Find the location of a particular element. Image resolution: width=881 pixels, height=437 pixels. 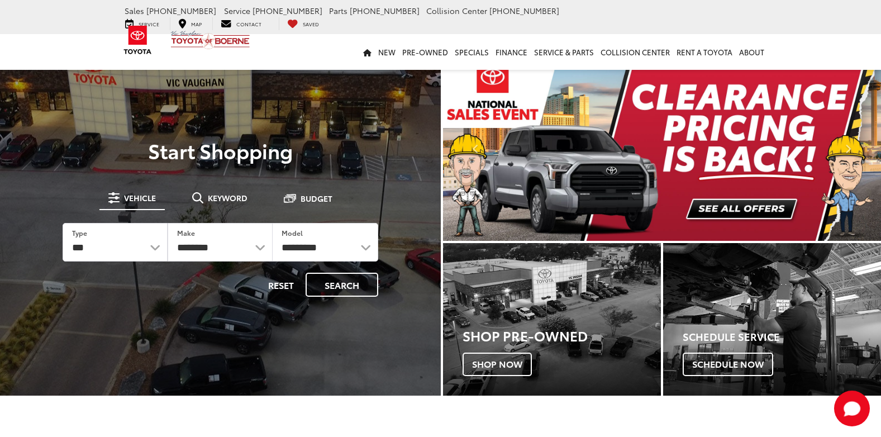

button: Click to view previous picture. is located at coordinates (476, 148).